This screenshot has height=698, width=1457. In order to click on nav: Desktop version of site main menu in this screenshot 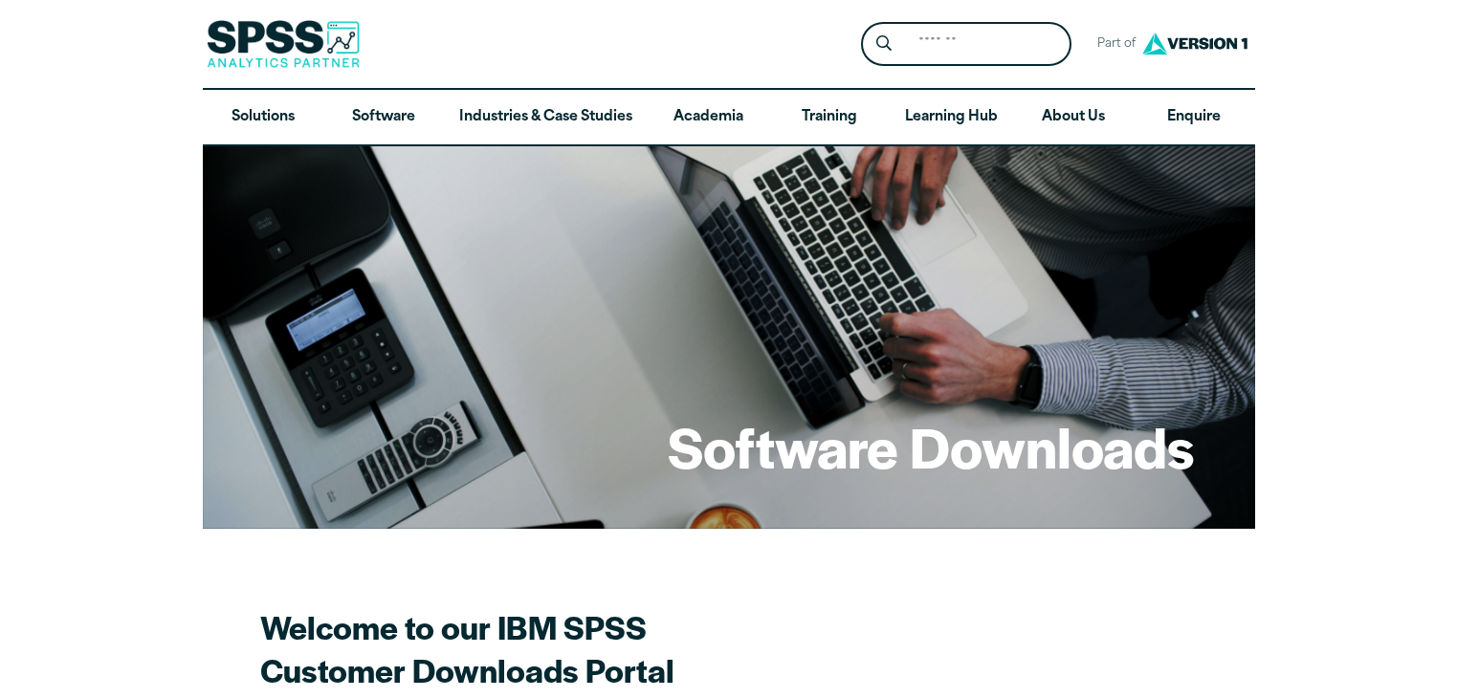, I will do `click(729, 118)`.